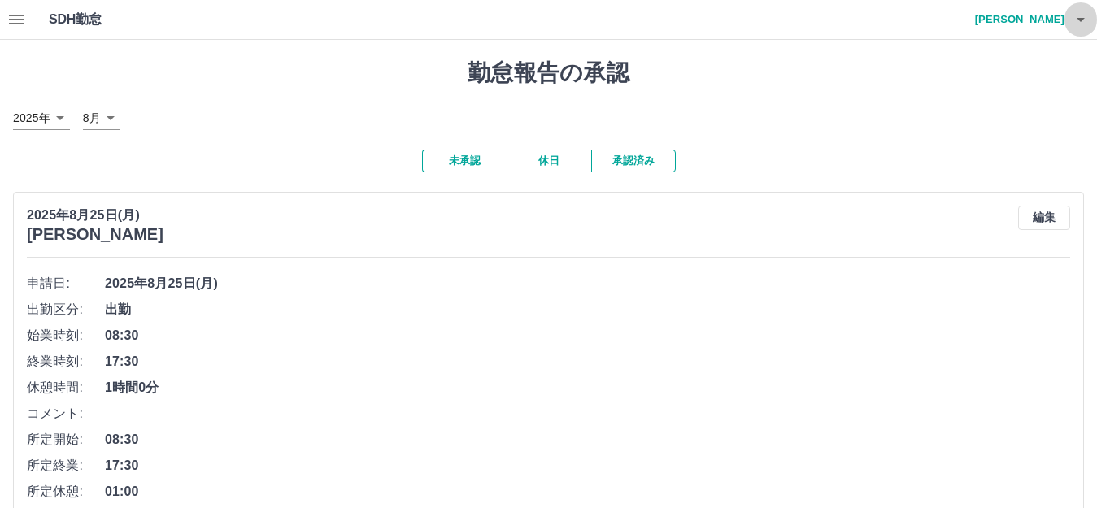 The width and height of the screenshot is (1097, 508). Describe the element at coordinates (66, 492) in the screenshot. I see `span: 所定休憩:` at that location.